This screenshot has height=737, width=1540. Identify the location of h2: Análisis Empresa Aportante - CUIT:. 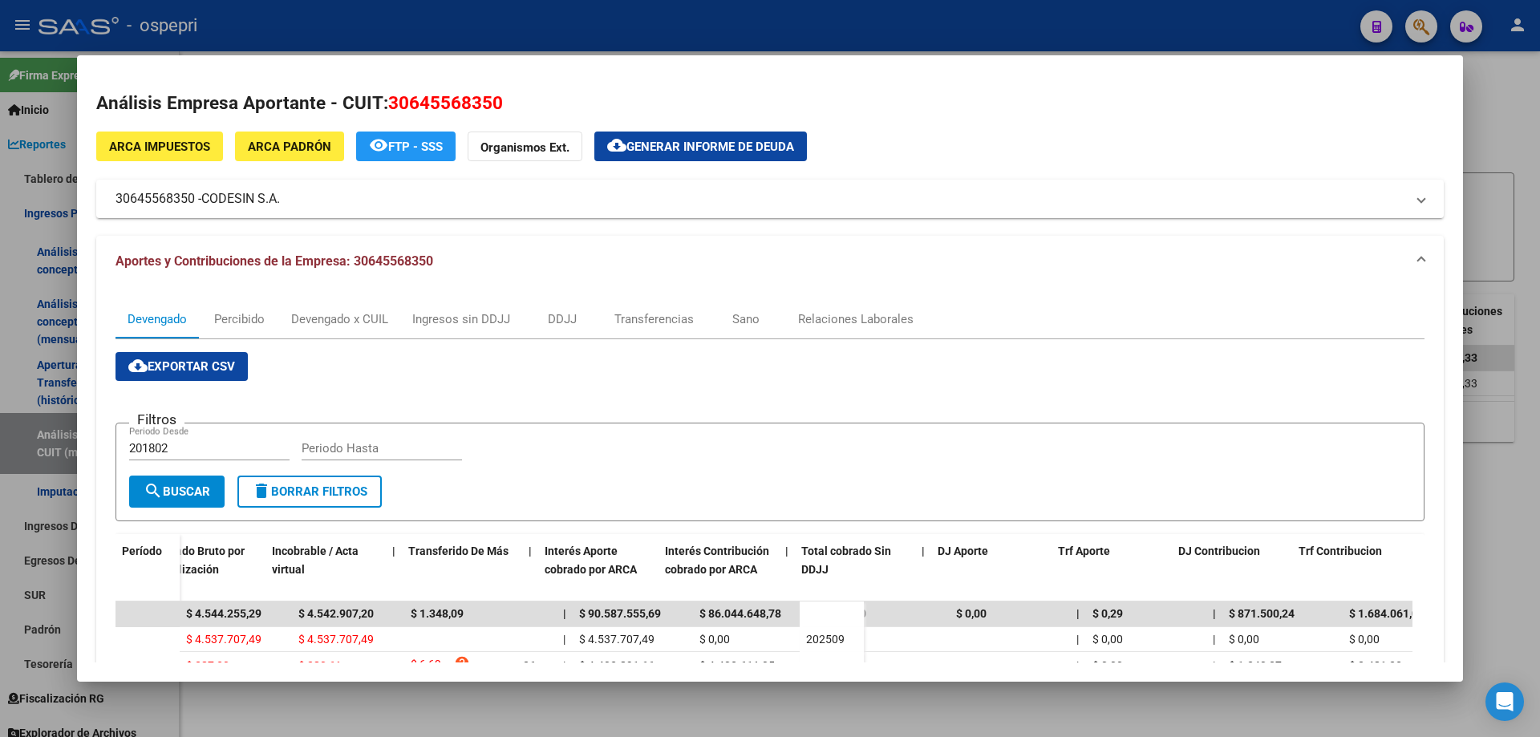
(770, 103).